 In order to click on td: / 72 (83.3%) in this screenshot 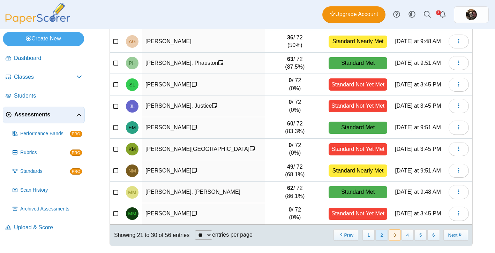, I will do `click(295, 128)`.